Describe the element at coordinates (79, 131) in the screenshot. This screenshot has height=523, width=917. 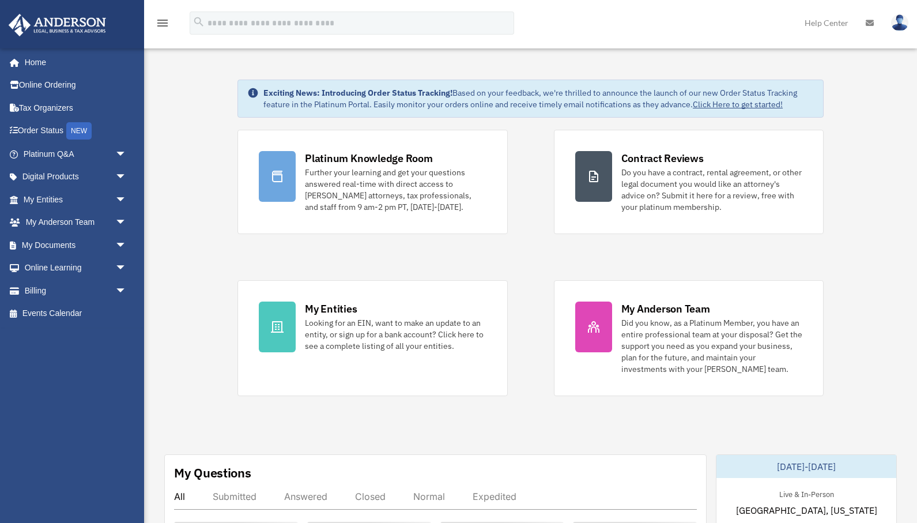
I see `div: NEW` at that location.